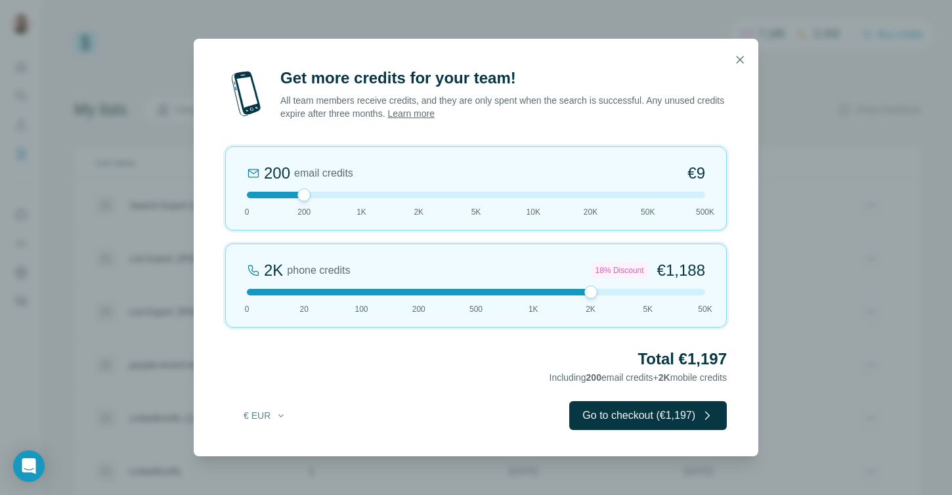 The image size is (952, 495). What do you see at coordinates (304, 309) in the screenshot?
I see `span: 20` at bounding box center [304, 309].